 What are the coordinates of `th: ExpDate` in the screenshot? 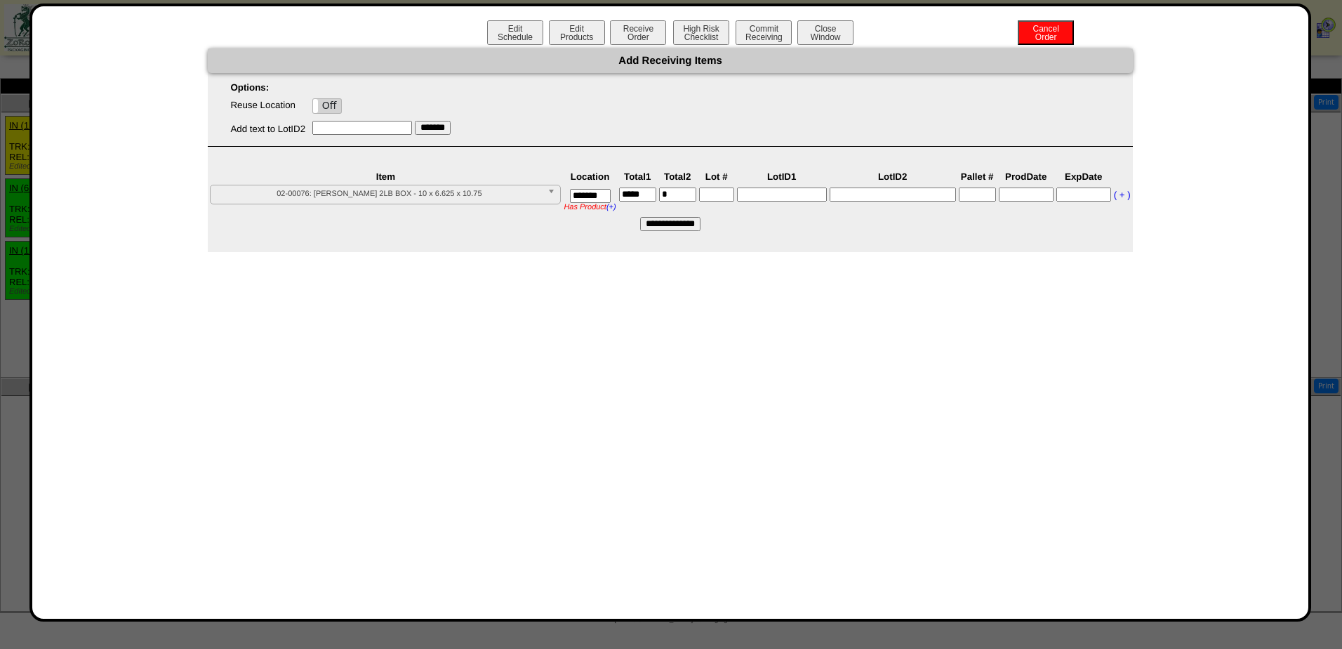 It's located at (1084, 176).